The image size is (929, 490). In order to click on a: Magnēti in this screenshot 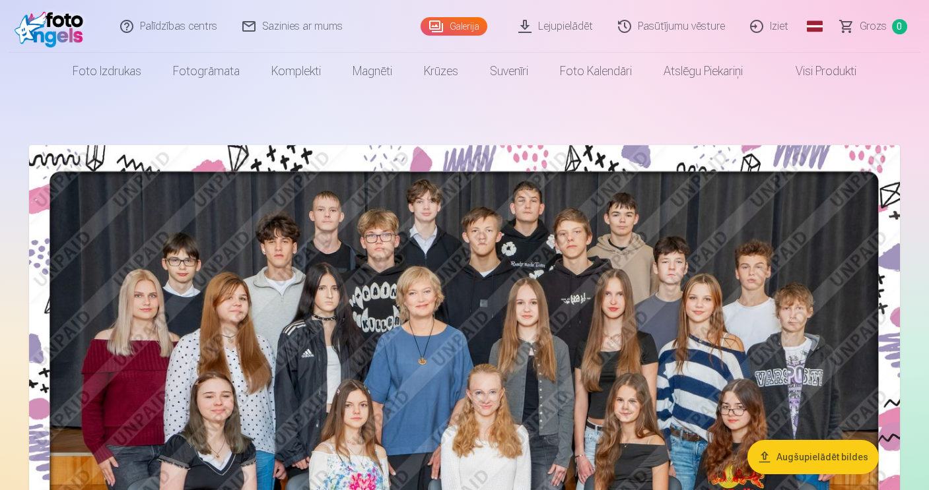, I will do `click(372, 71)`.